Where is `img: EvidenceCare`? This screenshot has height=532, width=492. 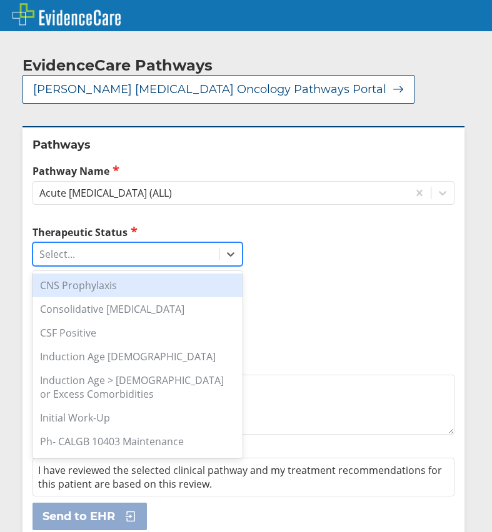
img: EvidenceCare is located at coordinates (66, 14).